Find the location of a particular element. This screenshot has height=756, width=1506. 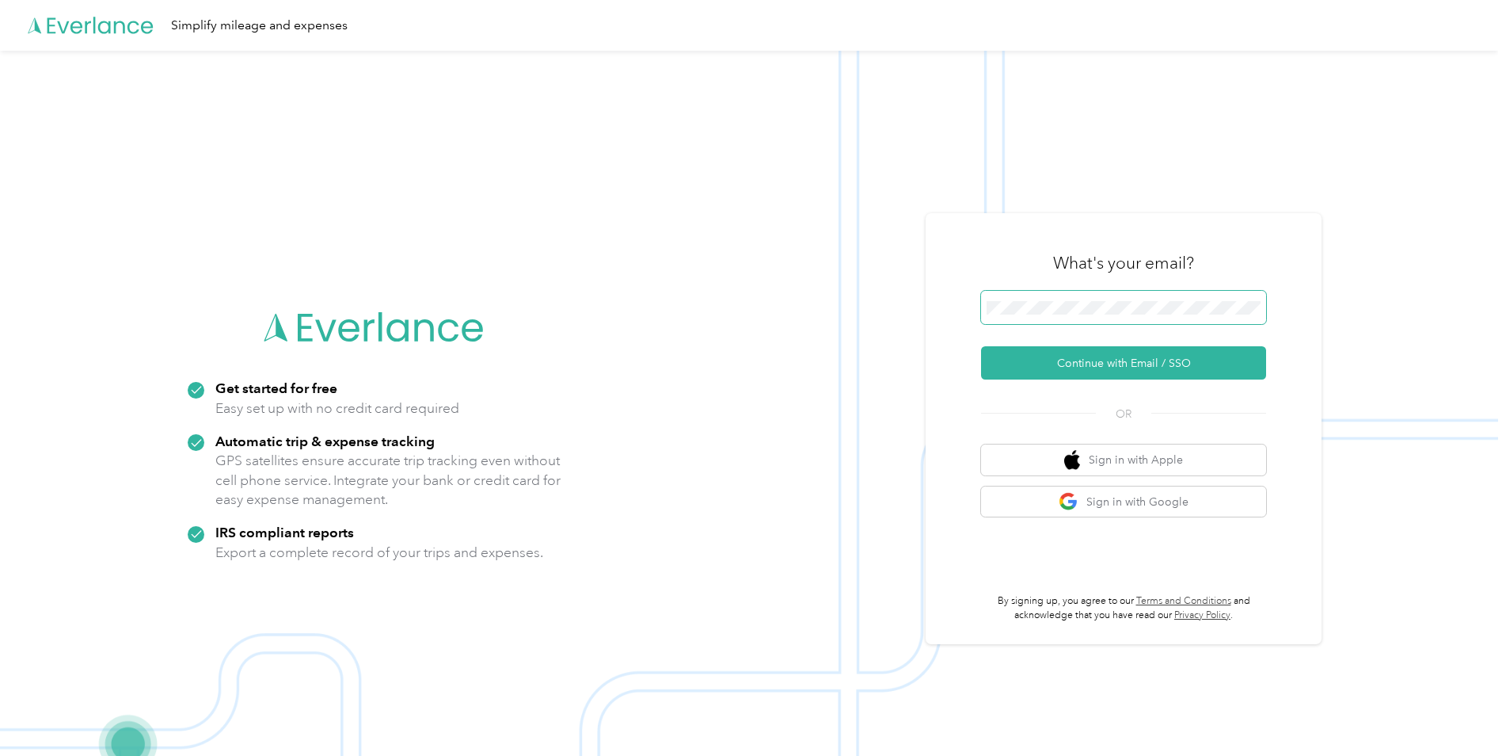

p: By signing up, you agree to our and acknowledge that you have read our . is located at coordinates (1124, 607).